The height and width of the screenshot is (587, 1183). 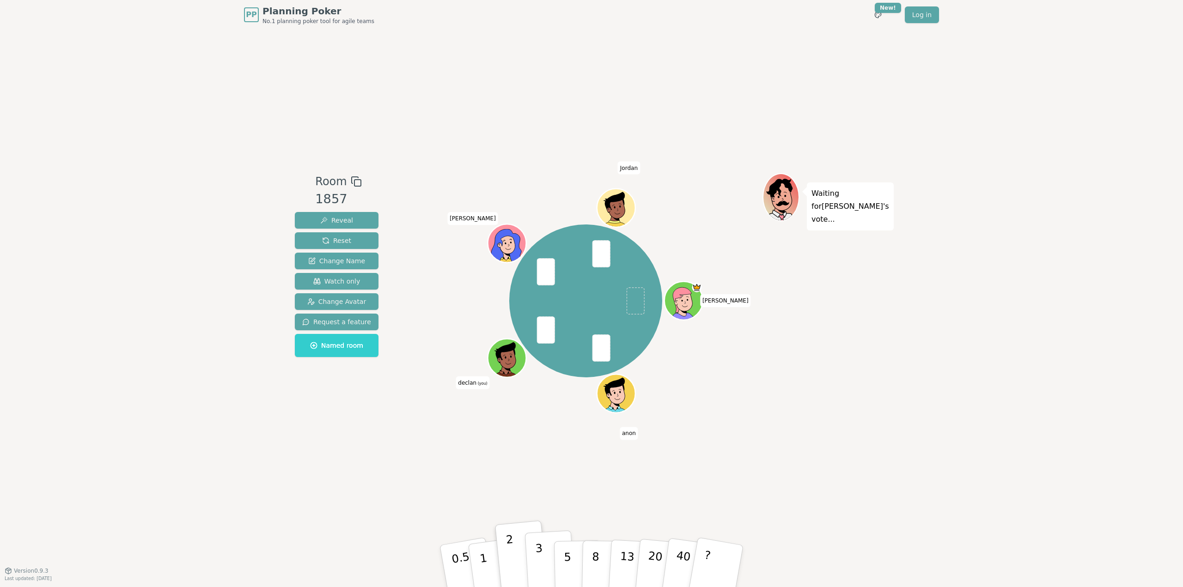 I want to click on a: Log in, so click(x=922, y=15).